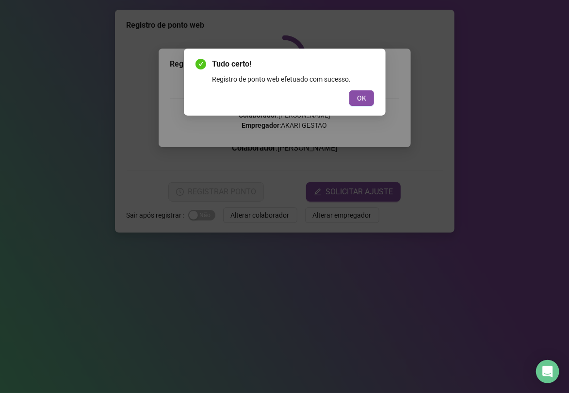 The width and height of the screenshot is (569, 393). I want to click on div: Open Intercom Messenger, so click(548, 371).